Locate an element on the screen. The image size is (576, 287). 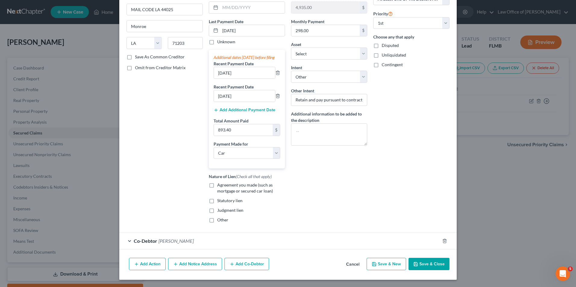
button: Save & New is located at coordinates (386, 264).